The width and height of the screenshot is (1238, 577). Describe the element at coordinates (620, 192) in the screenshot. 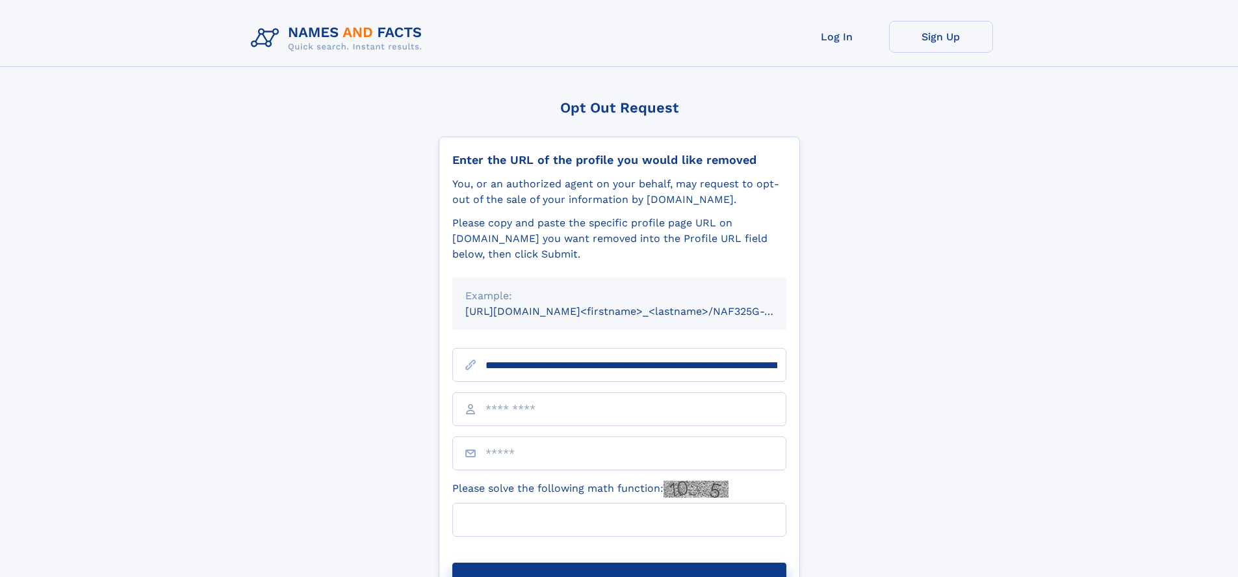

I see `div: You, or an authorized agent on your behalf, may request to opt-out of the sale of your informatio...` at that location.